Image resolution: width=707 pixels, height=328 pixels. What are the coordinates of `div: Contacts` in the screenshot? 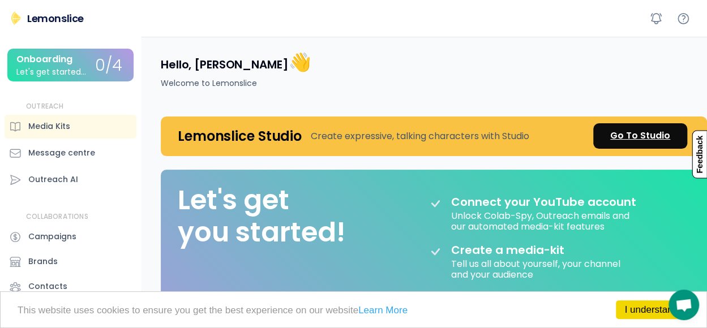 It's located at (48, 286).